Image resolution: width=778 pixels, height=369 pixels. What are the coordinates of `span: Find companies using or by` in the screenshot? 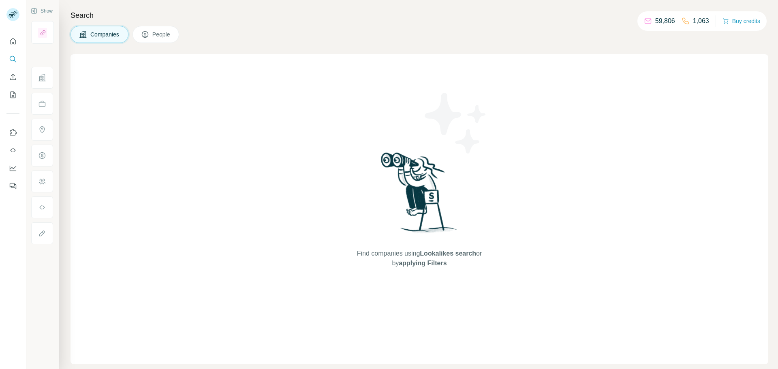 It's located at (419, 258).